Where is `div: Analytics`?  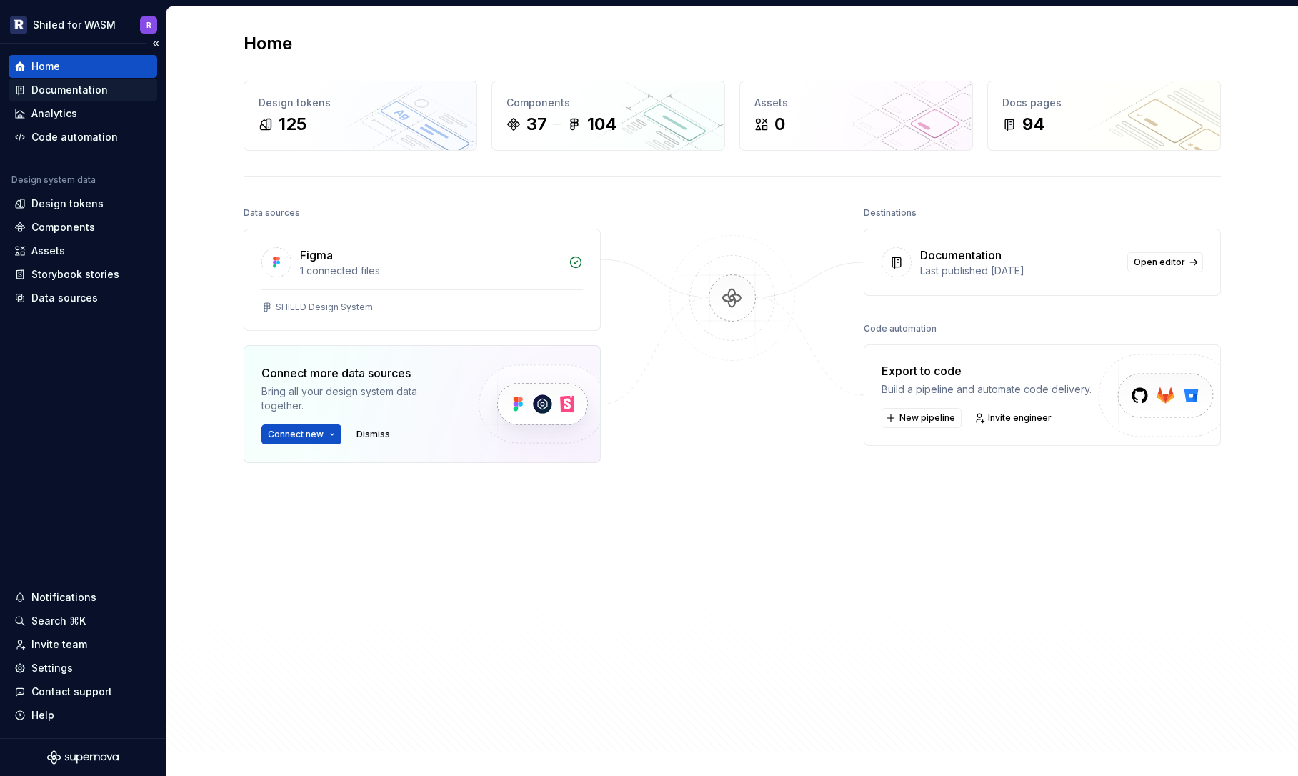 div: Analytics is located at coordinates (54, 114).